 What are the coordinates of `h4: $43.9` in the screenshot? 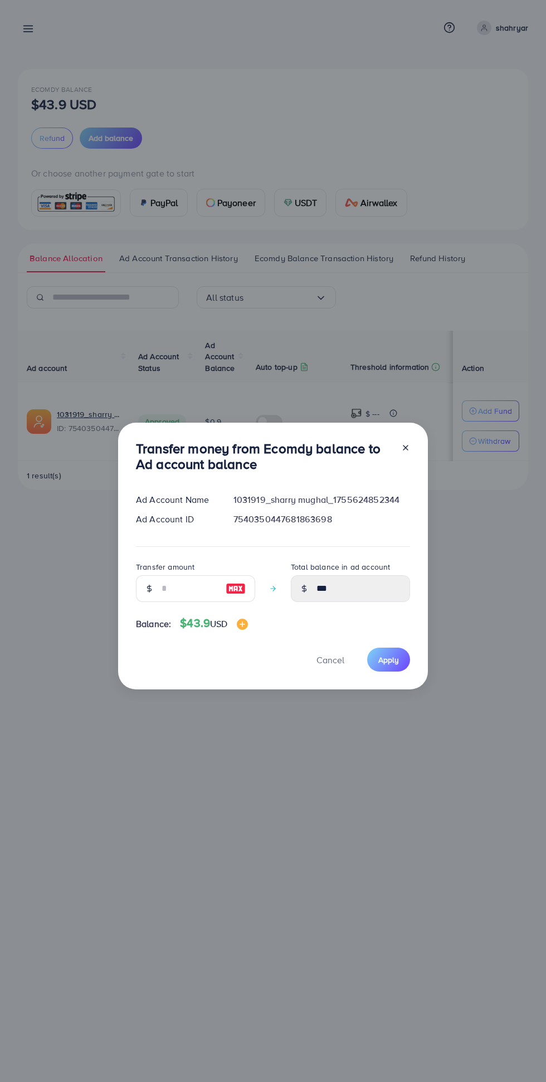 It's located at (213, 623).